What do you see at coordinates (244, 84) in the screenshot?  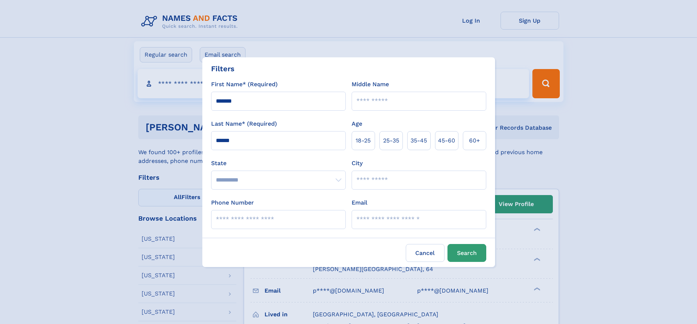 I see `label: First Name* (Required)` at bounding box center [244, 84].